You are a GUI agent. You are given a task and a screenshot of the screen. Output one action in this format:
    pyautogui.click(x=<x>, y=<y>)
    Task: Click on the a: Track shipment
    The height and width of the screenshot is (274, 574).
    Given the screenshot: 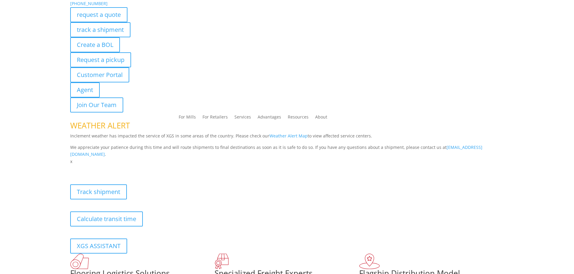 What is the action you would take?
    pyautogui.click(x=98, y=192)
    